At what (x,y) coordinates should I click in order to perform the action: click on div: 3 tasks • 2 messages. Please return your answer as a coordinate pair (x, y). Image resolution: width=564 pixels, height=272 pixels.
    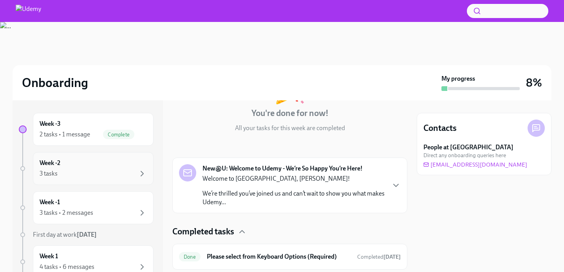
    Looking at the image, I should click on (66, 213).